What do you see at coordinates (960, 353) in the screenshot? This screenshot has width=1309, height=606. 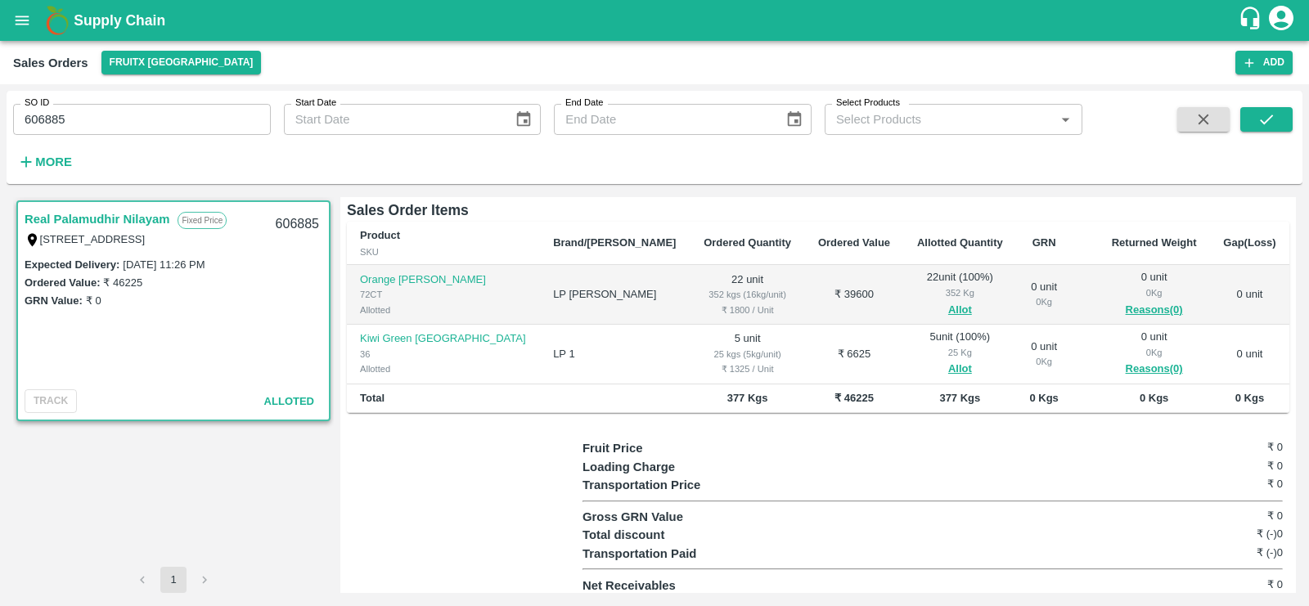 I see `div: 25 Kg` at bounding box center [960, 353].